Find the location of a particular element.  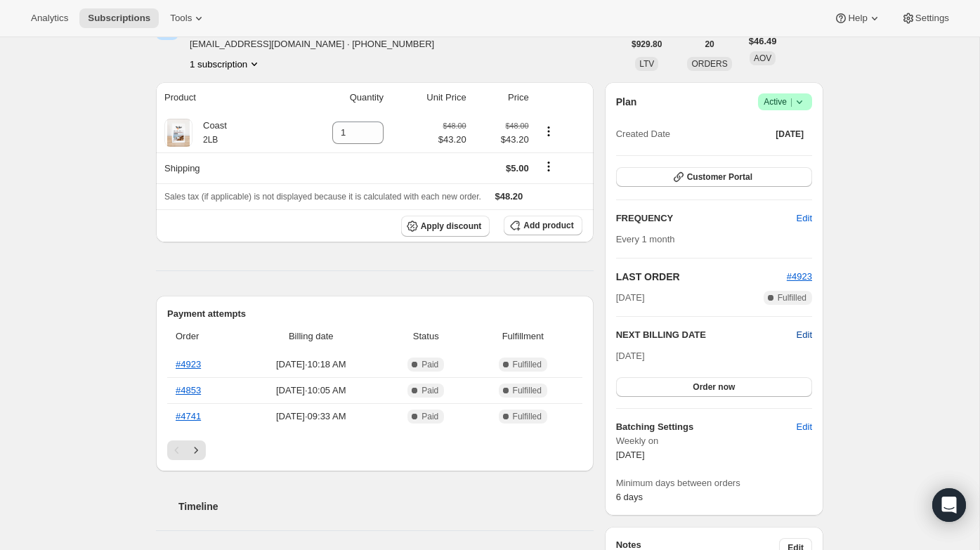

span: $48.20 is located at coordinates (509, 196).